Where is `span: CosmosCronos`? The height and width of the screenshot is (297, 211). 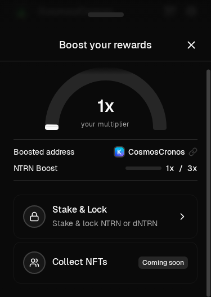
span: CosmosCronos is located at coordinates (156, 152).